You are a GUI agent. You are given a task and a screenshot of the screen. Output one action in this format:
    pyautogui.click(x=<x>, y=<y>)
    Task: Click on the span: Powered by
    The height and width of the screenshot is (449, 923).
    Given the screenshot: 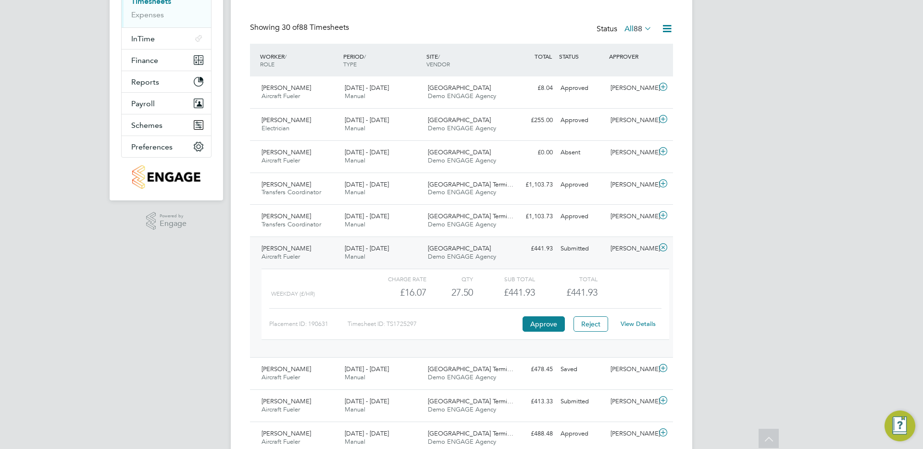 What is the action you would take?
    pyautogui.click(x=173, y=216)
    